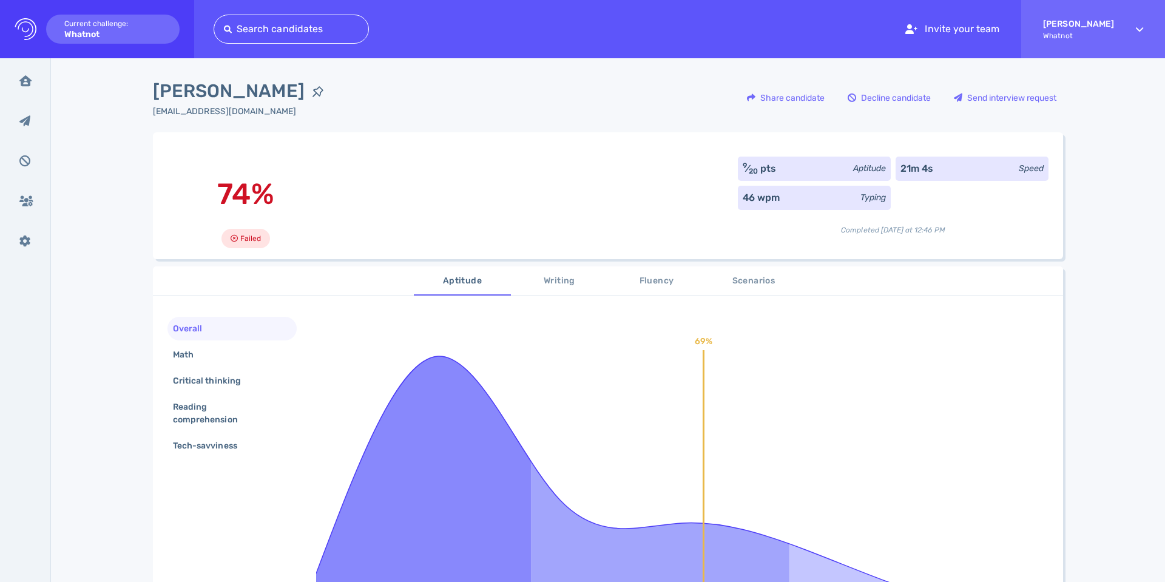 This screenshot has width=1165, height=582. Describe the element at coordinates (560, 281) in the screenshot. I see `span: Writing` at that location.